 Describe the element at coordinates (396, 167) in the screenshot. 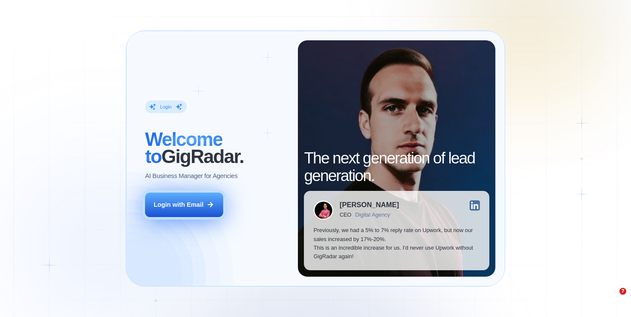

I see `h2: The next generation of lead generation.` at that location.